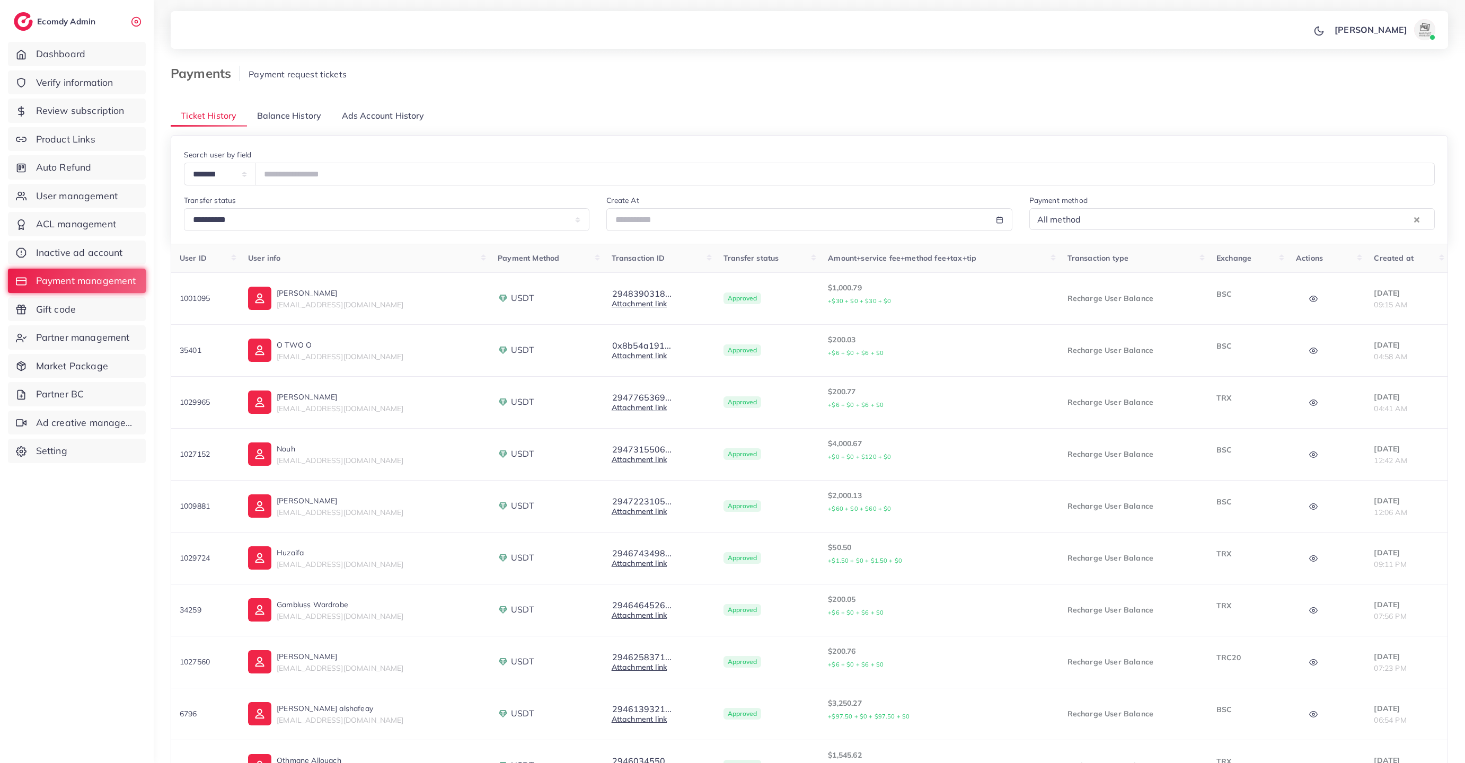 This screenshot has width=1465, height=763. I want to click on p: Gambluss Wardrobe, so click(340, 605).